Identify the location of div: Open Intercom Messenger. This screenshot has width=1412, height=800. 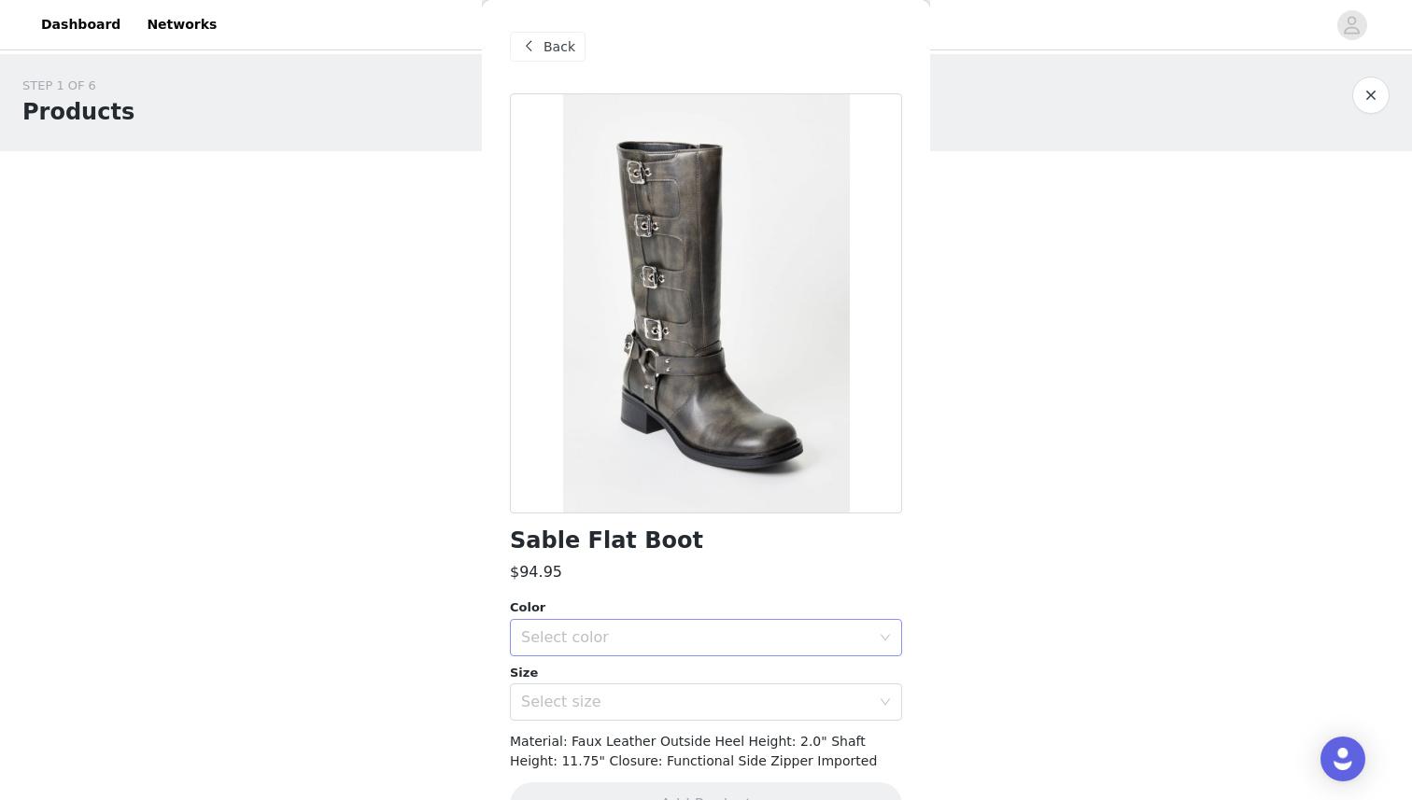
(1343, 759).